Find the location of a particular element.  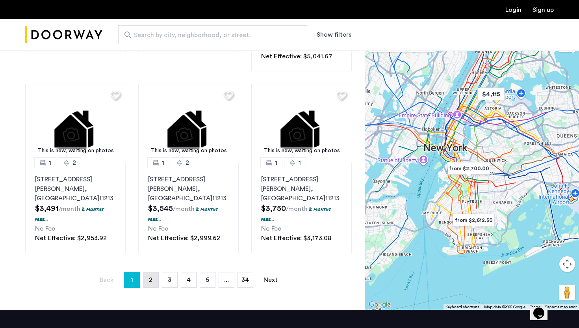

a: Registration is located at coordinates (543, 10).